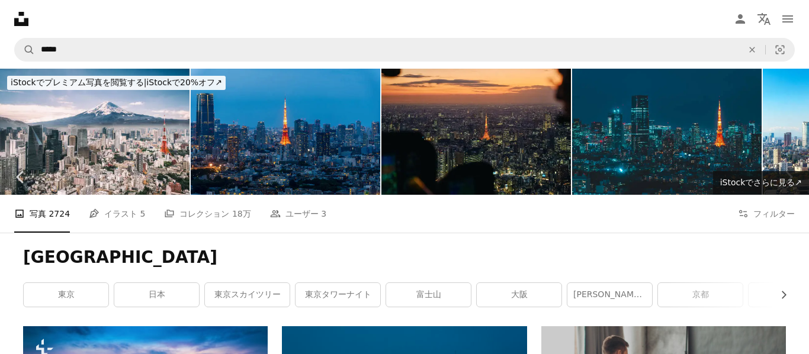  I want to click on button: Unsplashで検索する, so click(25, 50).